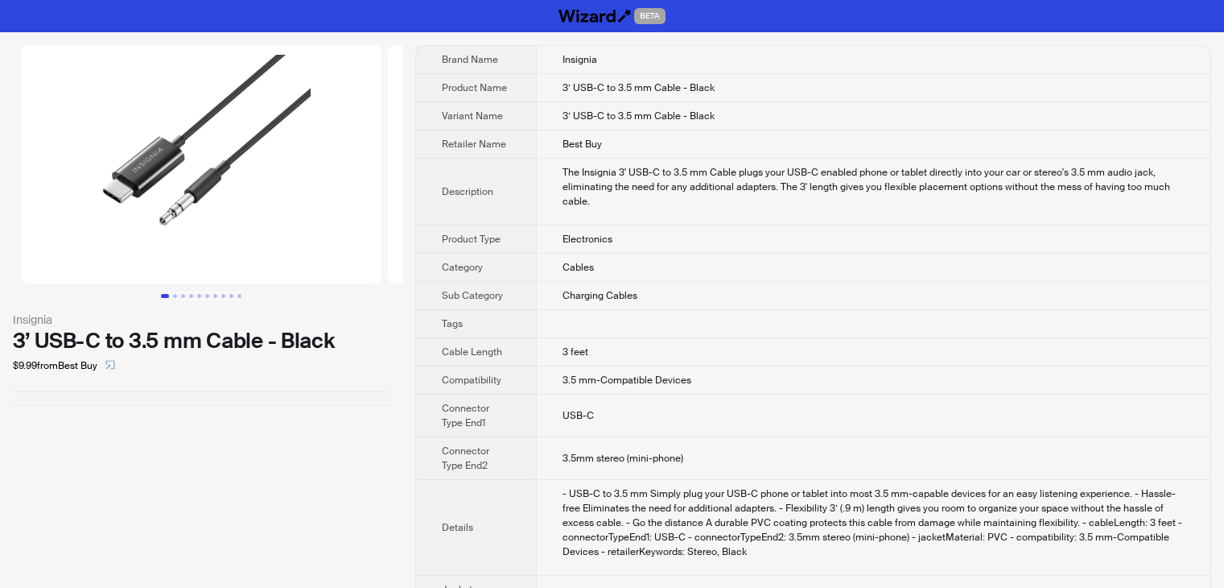 Image resolution: width=1224 pixels, height=588 pixels. What do you see at coordinates (110, 365) in the screenshot?
I see `span: select` at bounding box center [110, 365].